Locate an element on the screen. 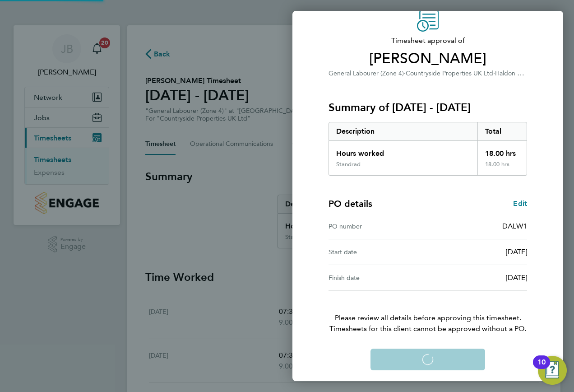  div: Summary of 15 - 21 Sep 2025 is located at coordinates (428, 148).